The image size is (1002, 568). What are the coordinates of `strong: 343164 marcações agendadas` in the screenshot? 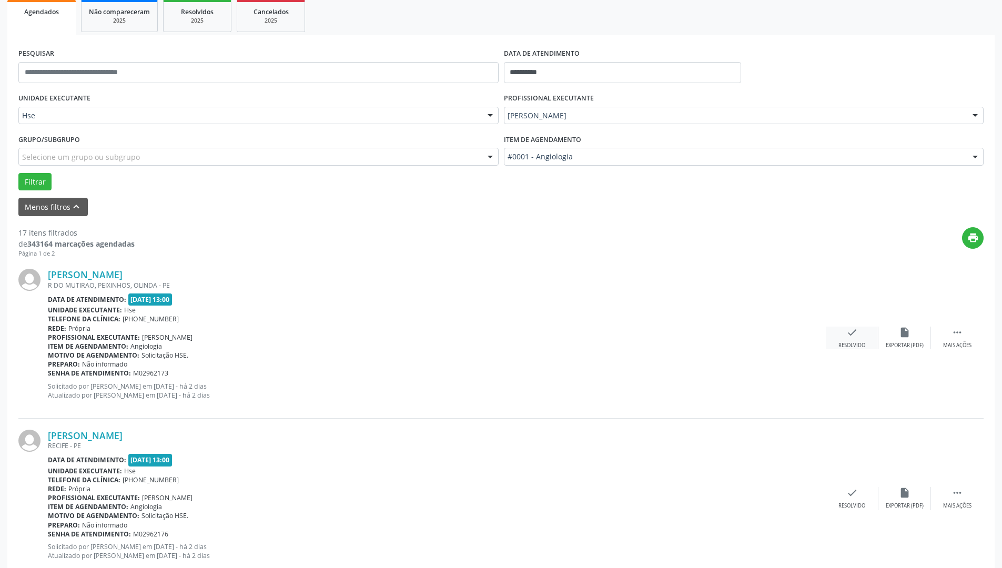 It's located at (81, 244).